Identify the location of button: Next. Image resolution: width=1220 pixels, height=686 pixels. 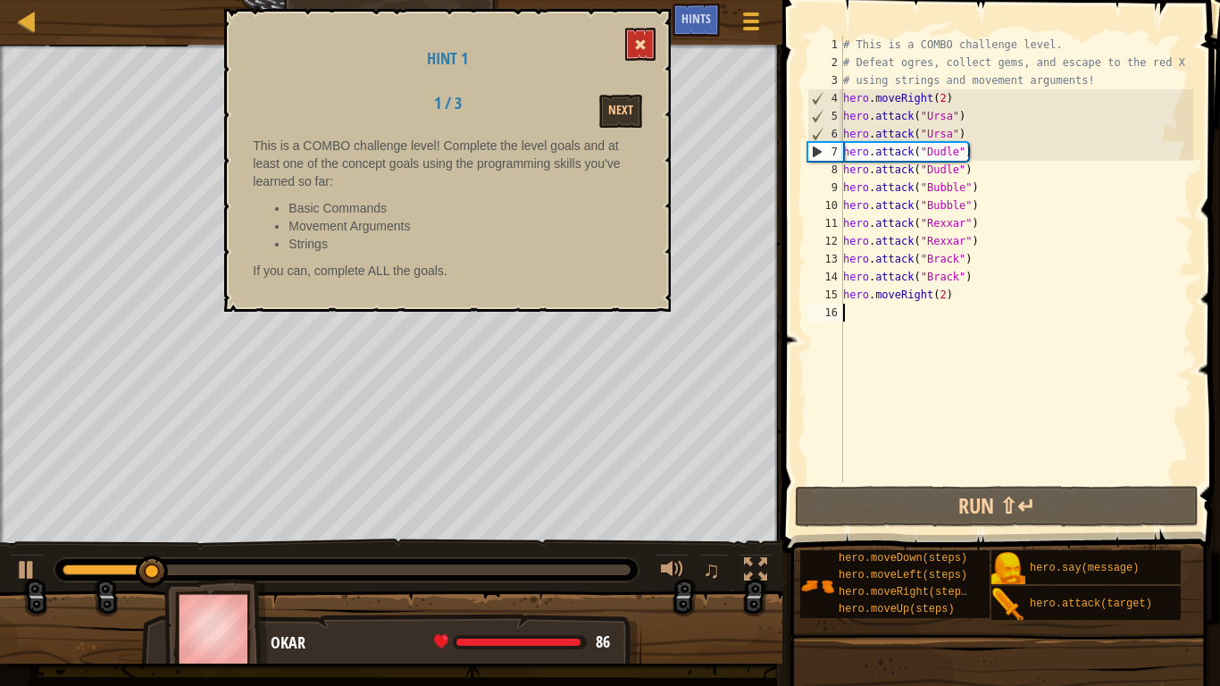
(621, 111).